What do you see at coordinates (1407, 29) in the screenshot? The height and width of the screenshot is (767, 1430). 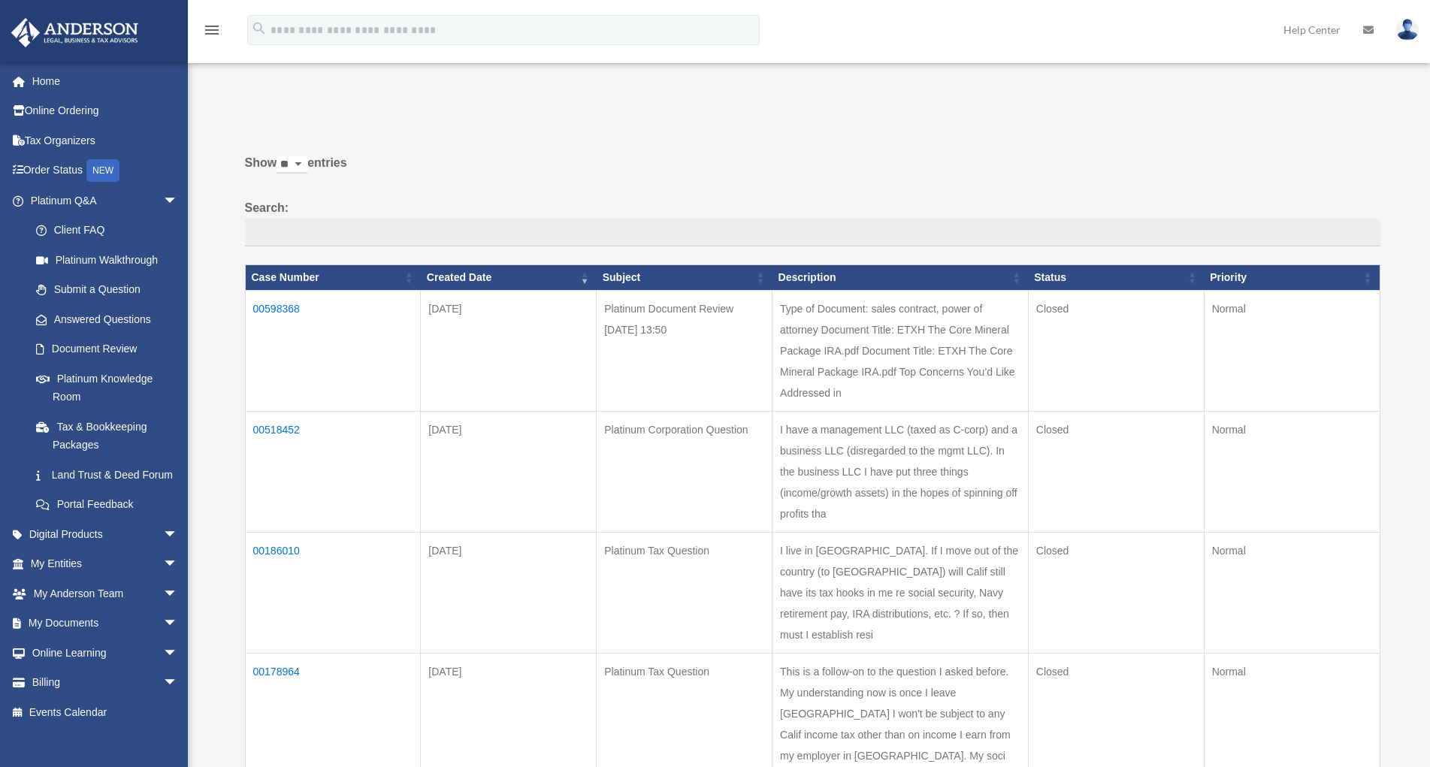 I see `img: User Pic` at bounding box center [1407, 29].